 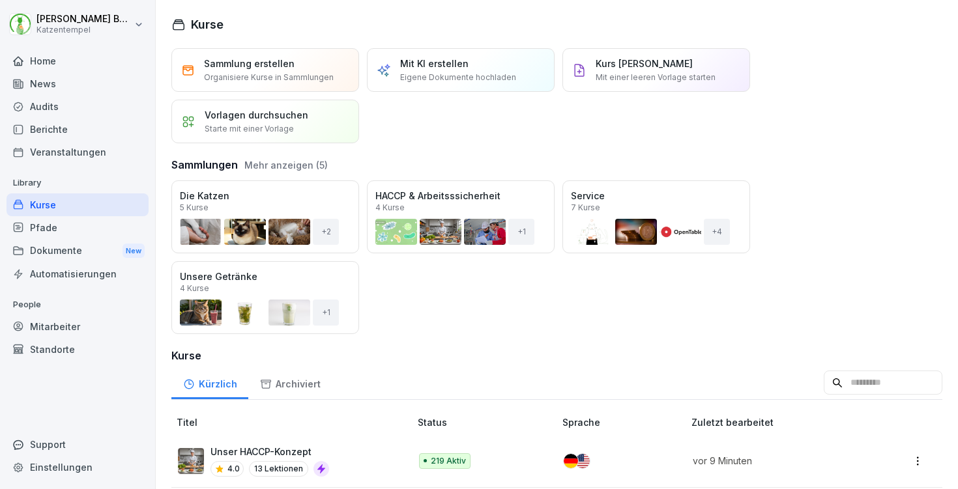 What do you see at coordinates (78, 251) in the screenshot?
I see `div: Dokumente` at bounding box center [78, 251].